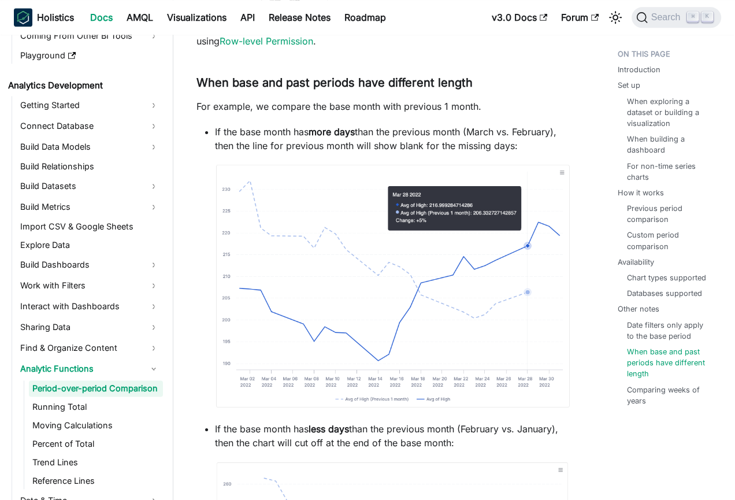 Image resolution: width=735 pixels, height=500 pixels. Describe the element at coordinates (266, 41) in the screenshot. I see `a: Row-level Permission` at that location.